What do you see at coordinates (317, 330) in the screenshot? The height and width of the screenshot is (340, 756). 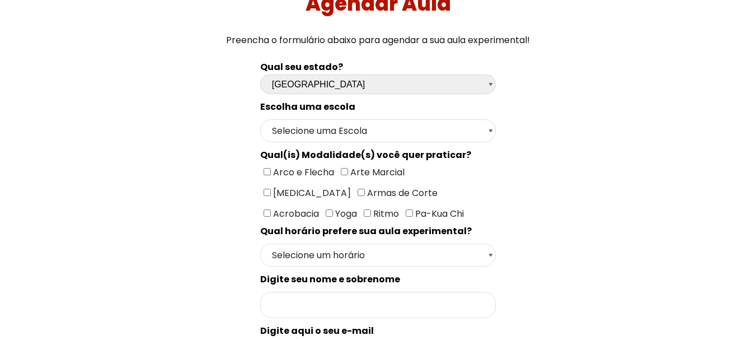 I see `spam: Digite aqui o seu e-mail` at bounding box center [317, 330].